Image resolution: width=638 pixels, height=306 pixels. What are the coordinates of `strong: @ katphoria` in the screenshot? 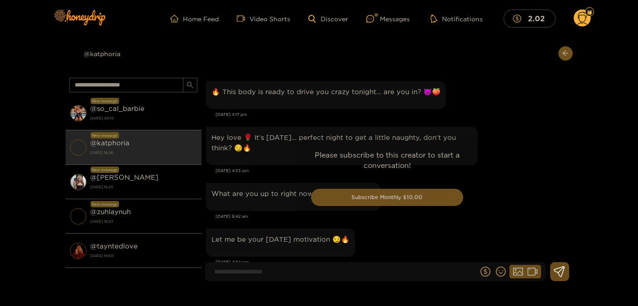 It's located at (110, 143).